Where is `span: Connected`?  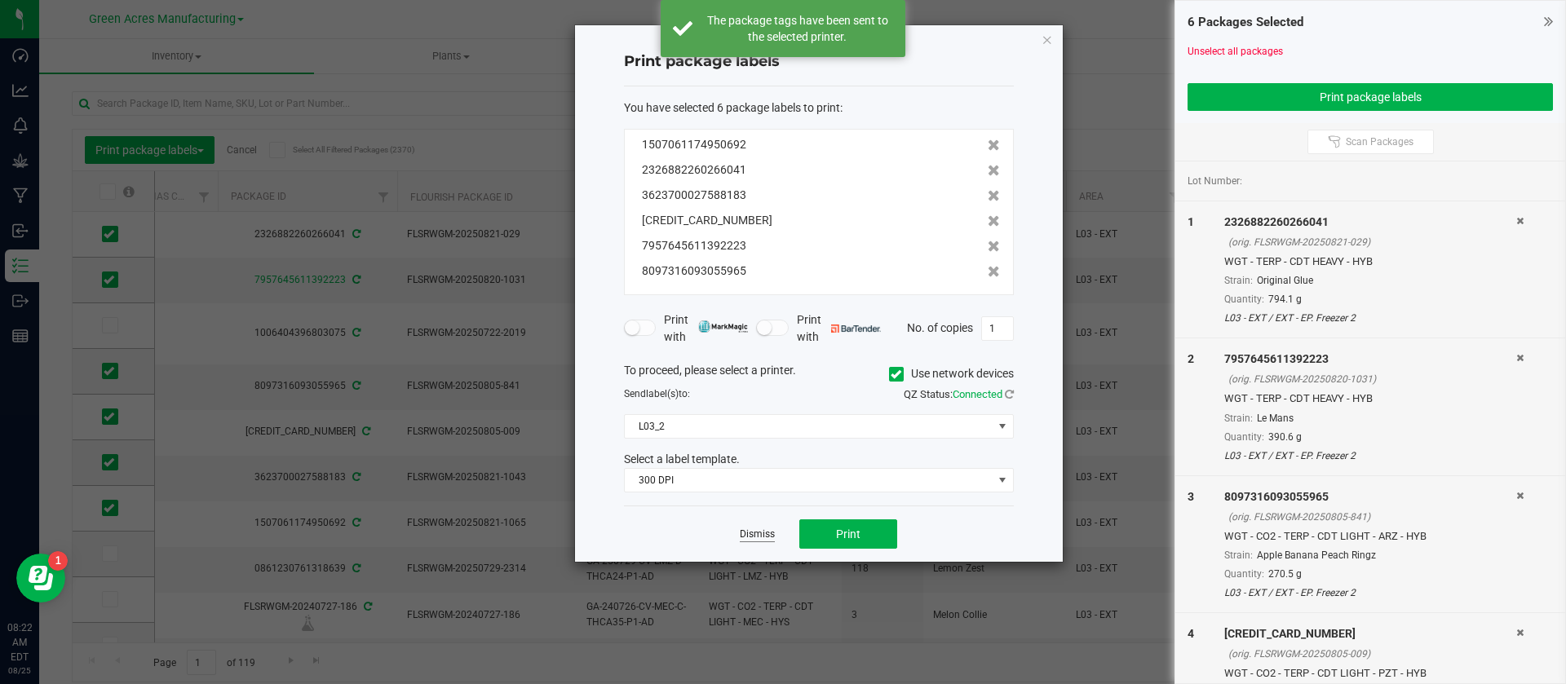 span: Connected is located at coordinates (977, 394).